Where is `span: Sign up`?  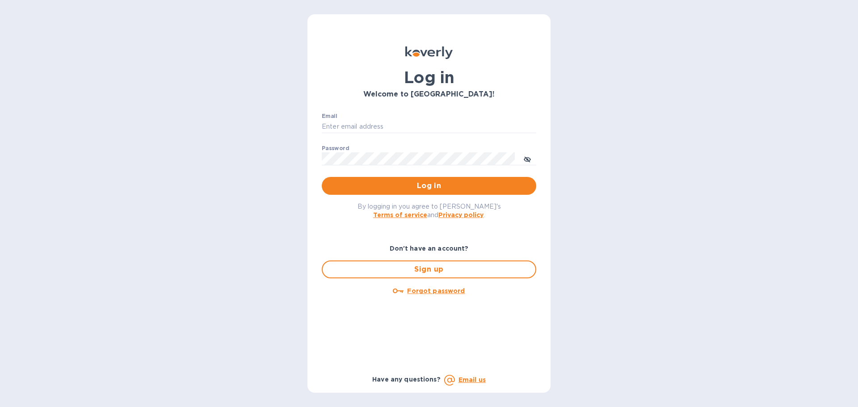 span: Sign up is located at coordinates (429, 269).